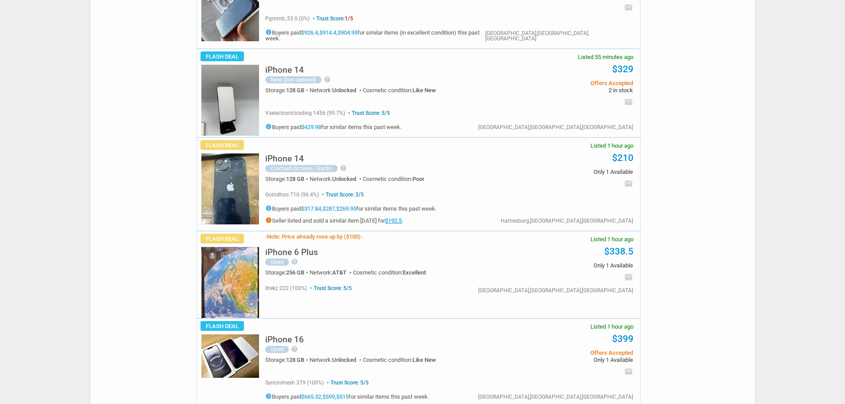 The width and height of the screenshot is (845, 404). Describe the element at coordinates (301, 169) in the screenshot. I see `div: Cracked (Screen / Back)` at that location.